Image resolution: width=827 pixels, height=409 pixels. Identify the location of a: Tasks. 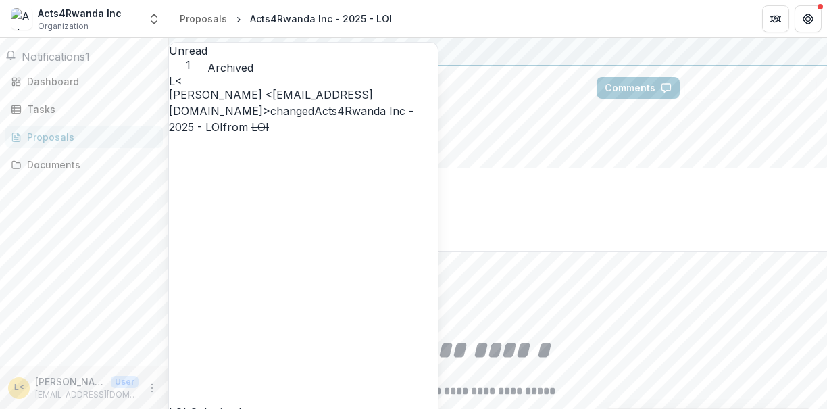
(84, 109).